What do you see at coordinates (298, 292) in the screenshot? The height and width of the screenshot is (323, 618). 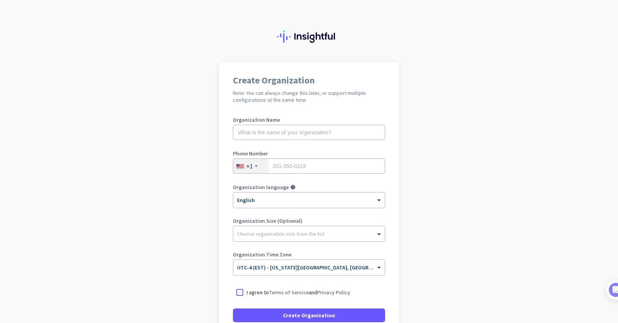 I see `p: I agree to and` at bounding box center [298, 292].